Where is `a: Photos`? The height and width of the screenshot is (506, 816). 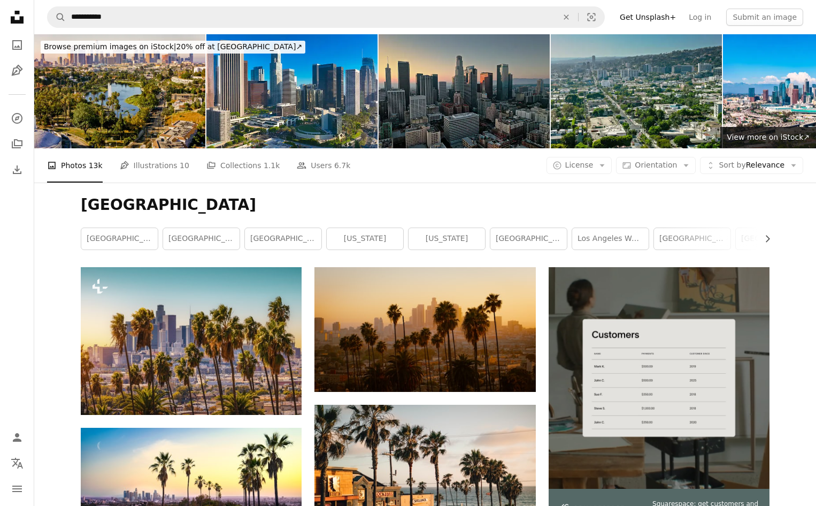
a: Photos is located at coordinates (17, 45).